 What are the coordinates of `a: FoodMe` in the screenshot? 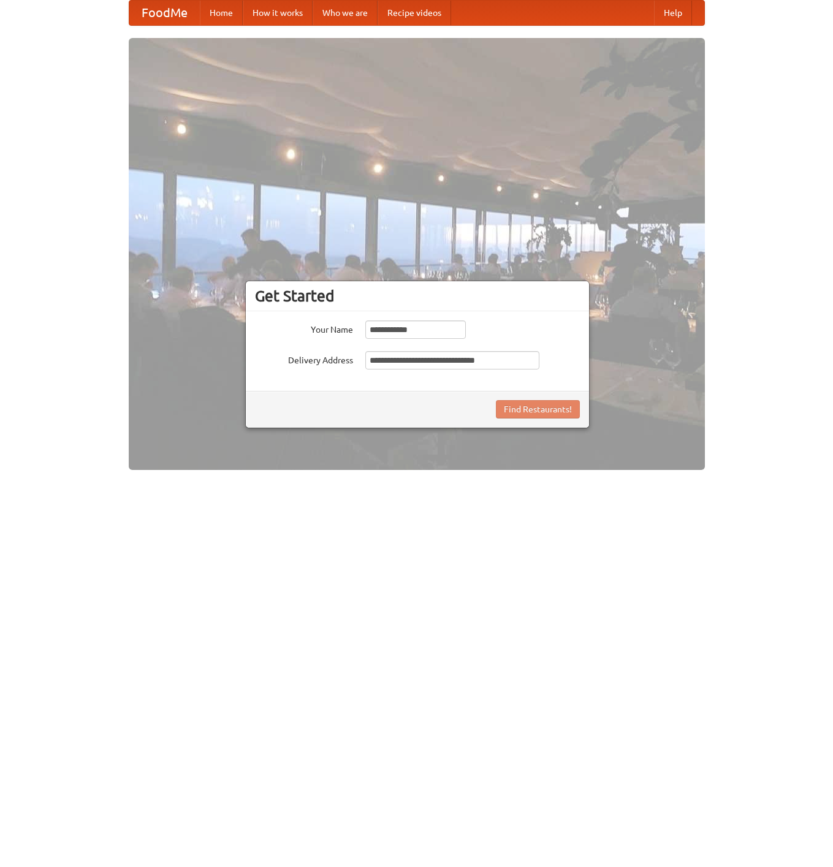 It's located at (164, 13).